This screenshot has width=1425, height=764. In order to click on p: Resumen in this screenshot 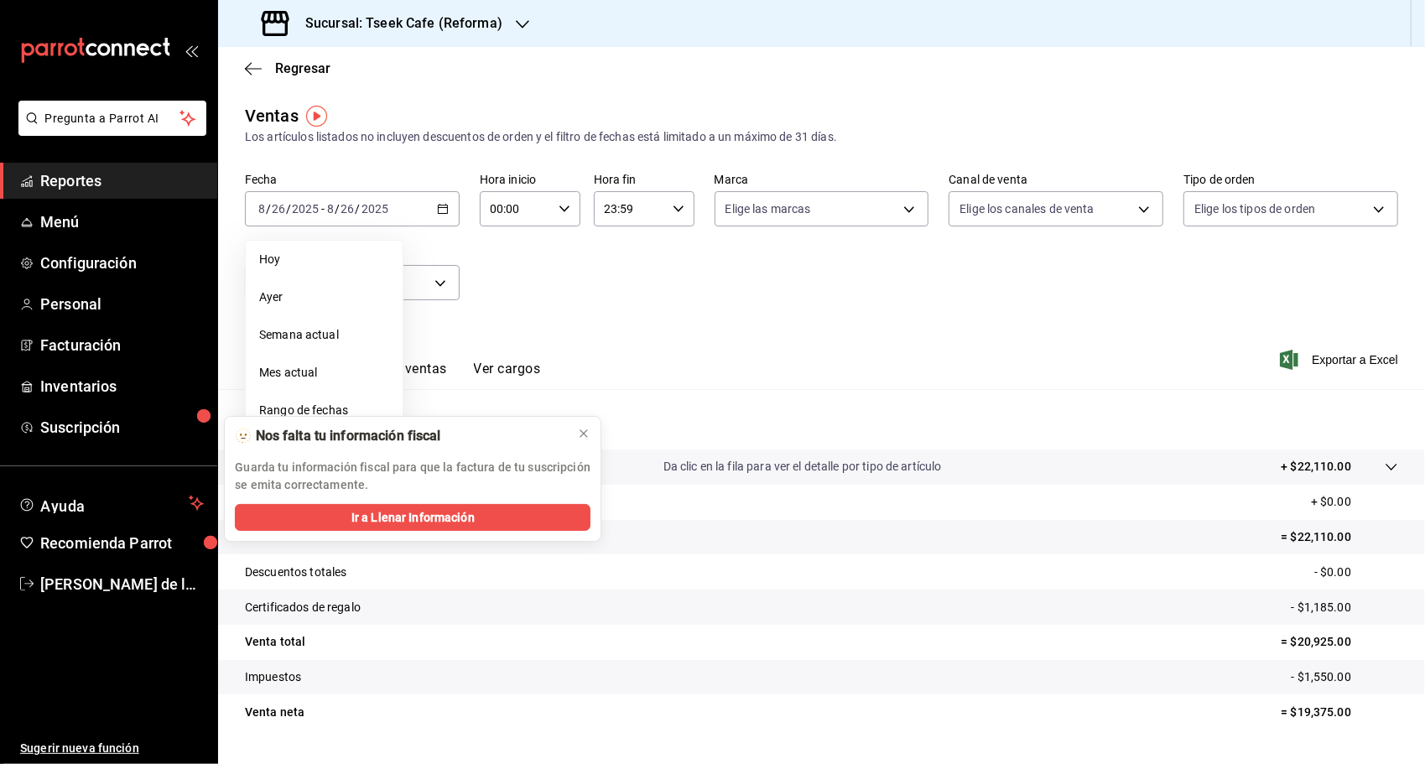, I will do `click(821, 419)`.